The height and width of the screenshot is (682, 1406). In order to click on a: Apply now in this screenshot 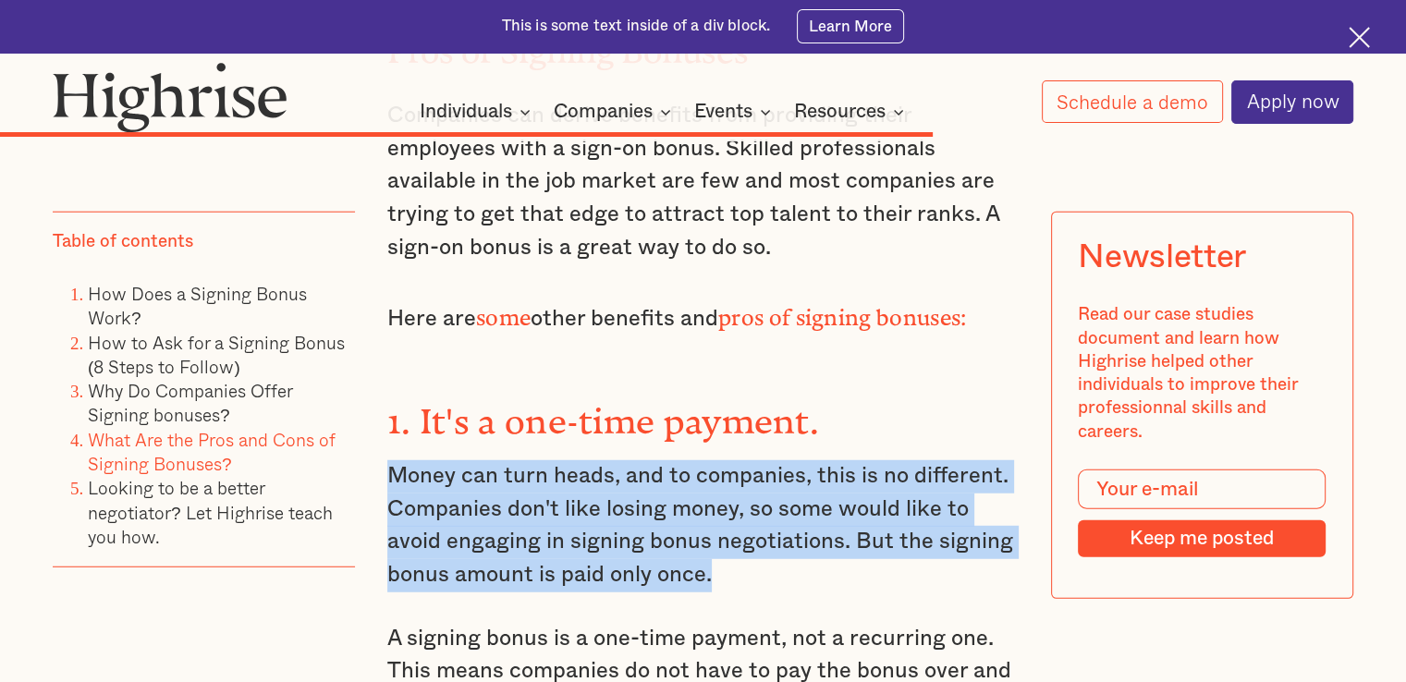, I will do `click(1293, 102)`.